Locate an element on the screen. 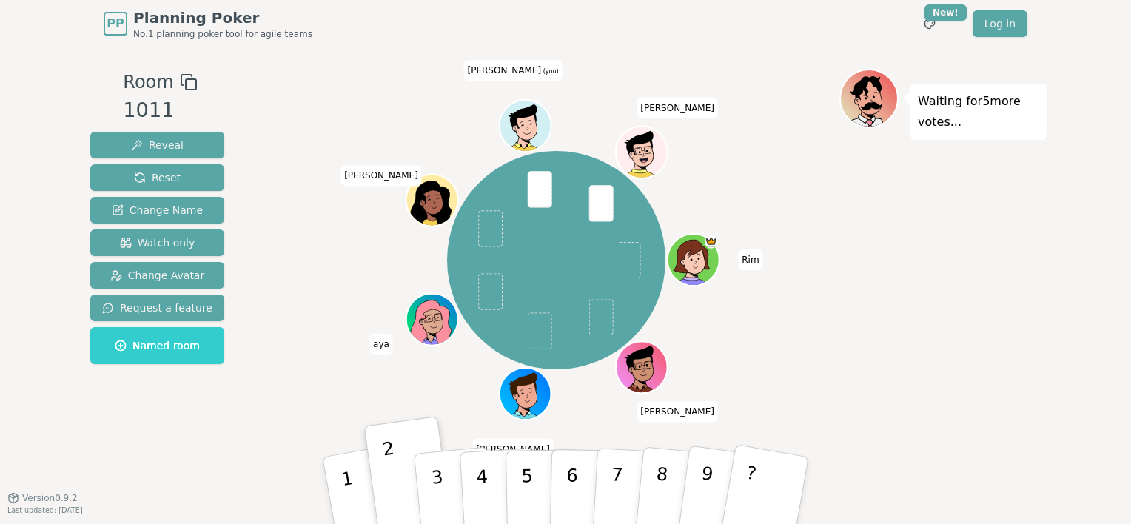  div: 1011 is located at coordinates (160, 110).